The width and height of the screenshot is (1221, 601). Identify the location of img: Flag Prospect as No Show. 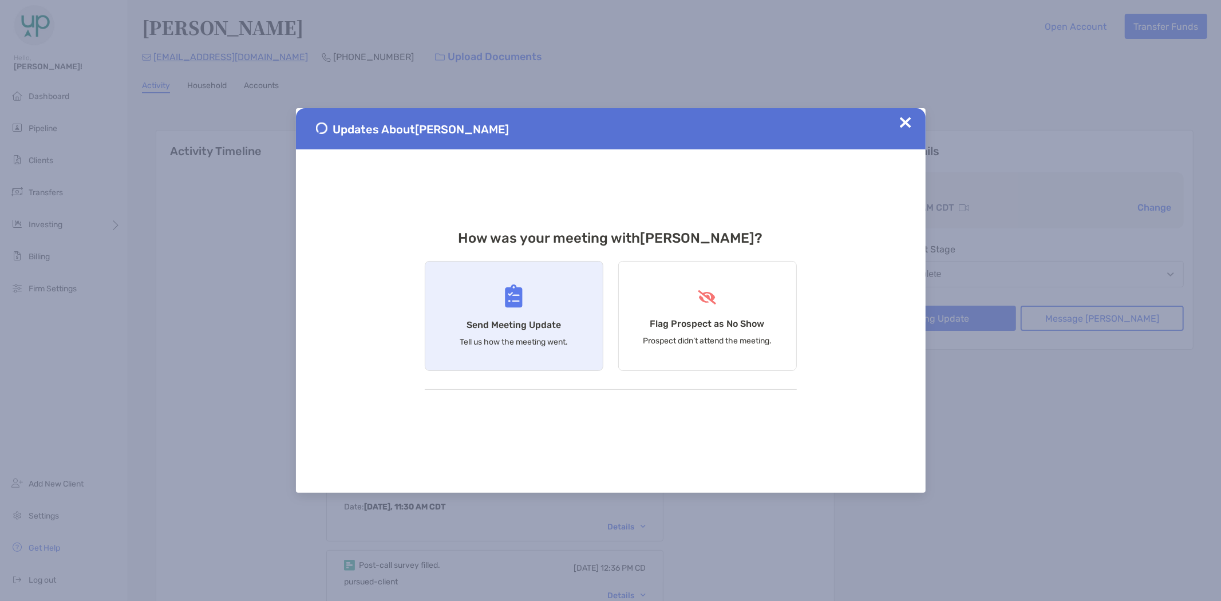
(707, 297).